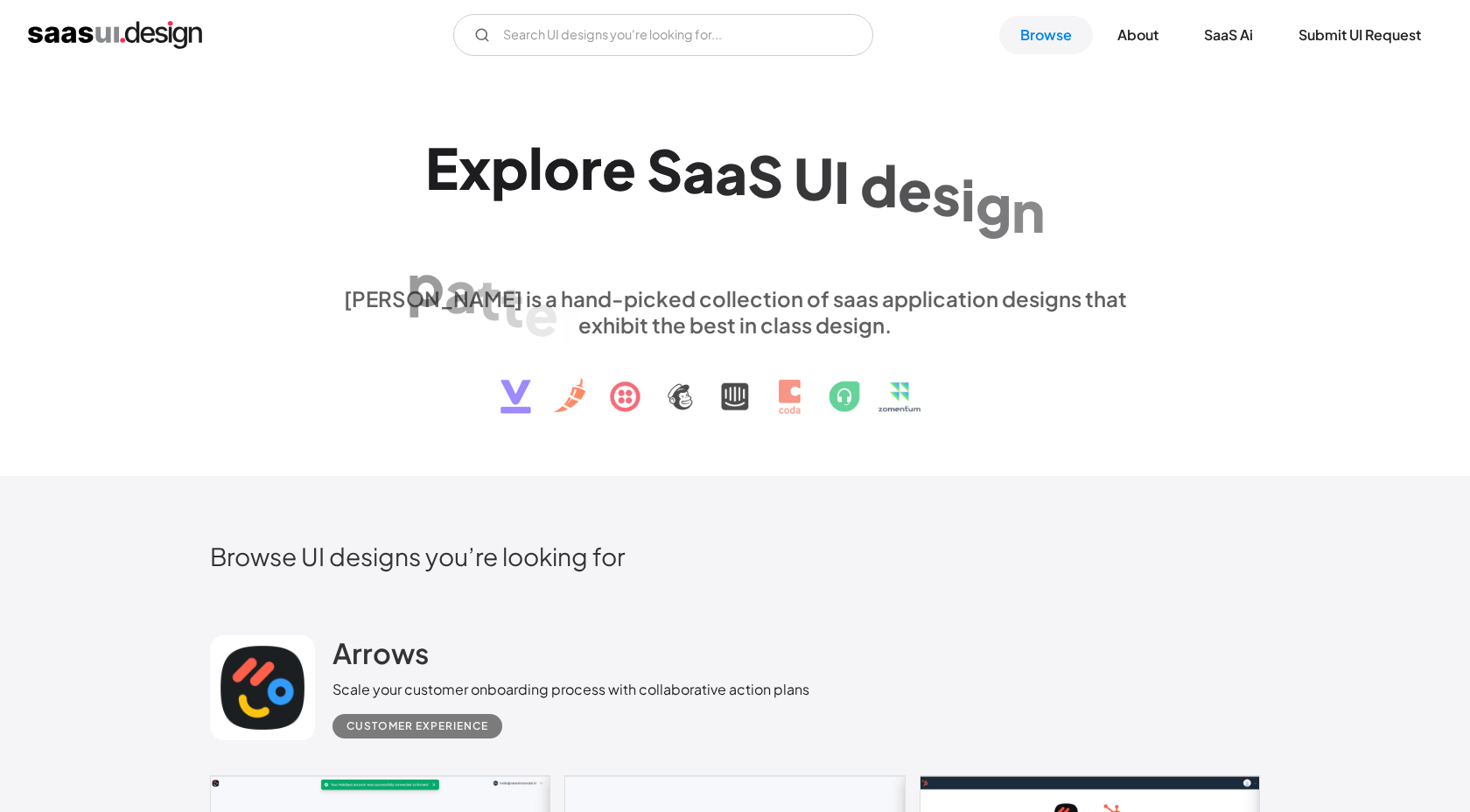  What do you see at coordinates (968, 198) in the screenshot?
I see `div: i` at bounding box center [968, 198].